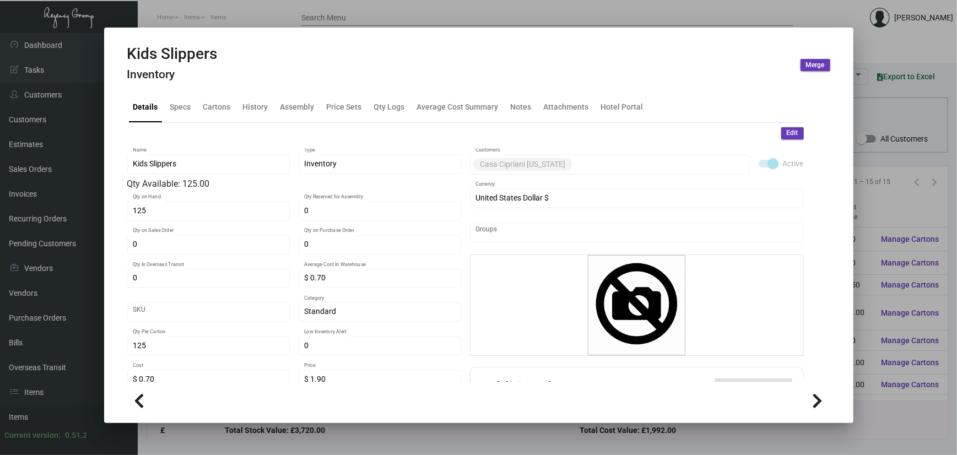 The image size is (957, 455). I want to click on div: Assembly, so click(298, 107).